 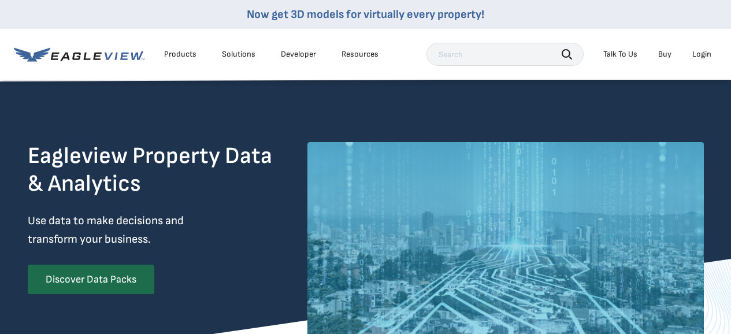 What do you see at coordinates (91, 279) in the screenshot?
I see `a: Discover Data Packs` at bounding box center [91, 279].